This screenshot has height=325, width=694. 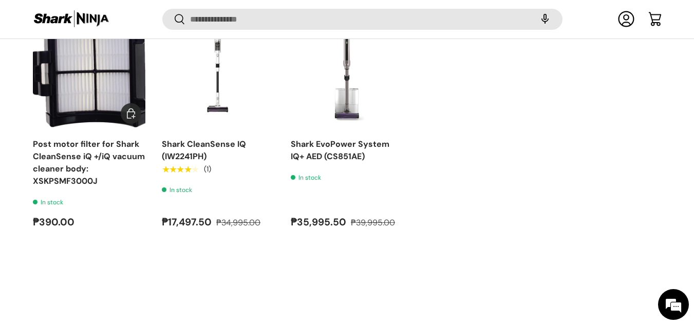 I want to click on img: post-motor-filter-for-shark-cleansense iQ-and-iQ+-vacuum-cleaner-body-xskpsmf3000j-sharkninja-phi..., so click(x=89, y=71).